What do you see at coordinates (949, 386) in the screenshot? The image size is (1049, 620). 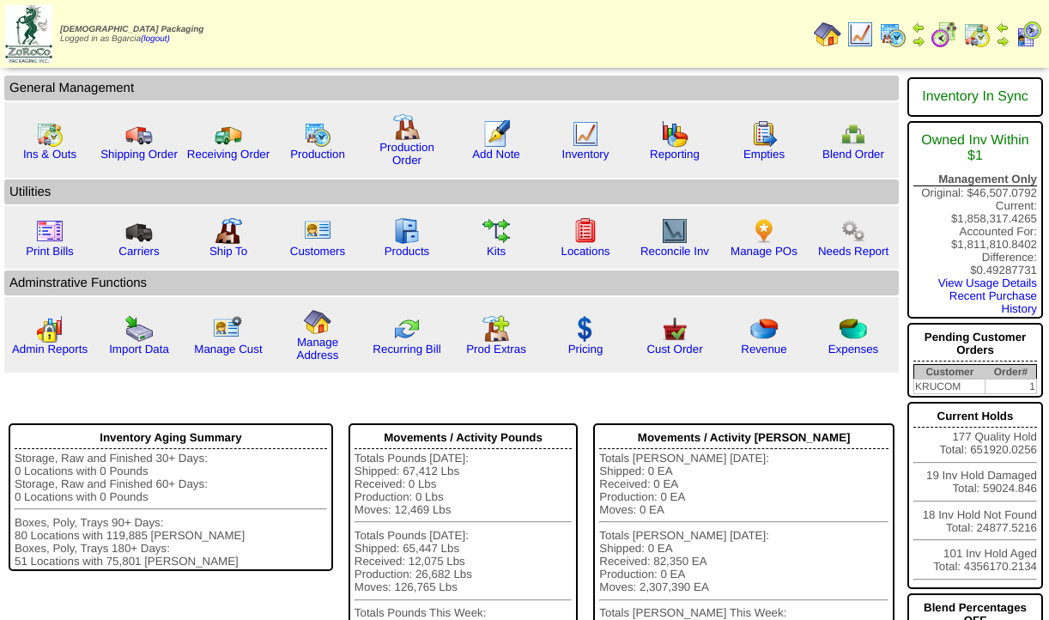 I see `td: KRUCOM` at bounding box center [949, 386].